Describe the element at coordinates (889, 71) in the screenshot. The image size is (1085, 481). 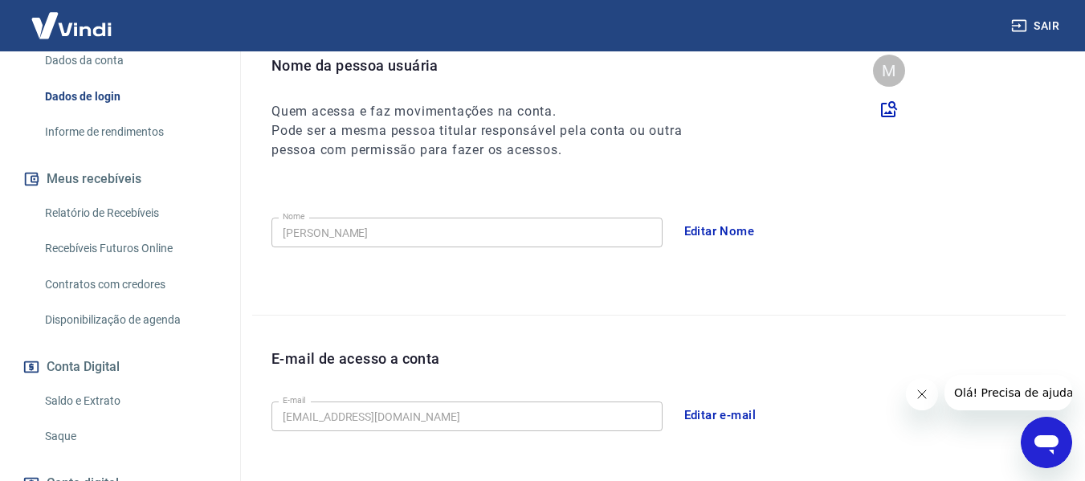
I see `div: M` at that location.